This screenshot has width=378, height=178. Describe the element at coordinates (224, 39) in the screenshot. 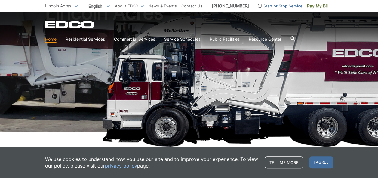

I see `a: Public Facilities` at that location.